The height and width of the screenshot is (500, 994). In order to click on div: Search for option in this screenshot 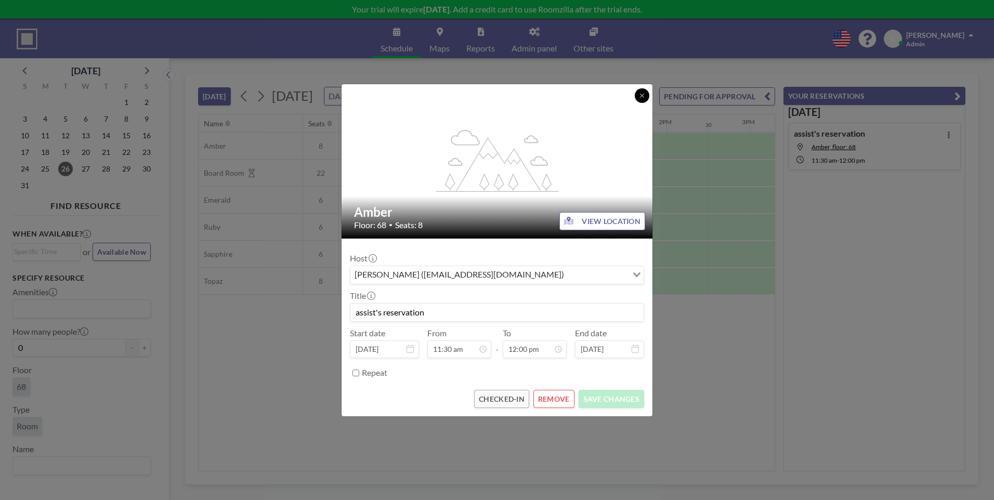, I will do `click(497, 275)`.